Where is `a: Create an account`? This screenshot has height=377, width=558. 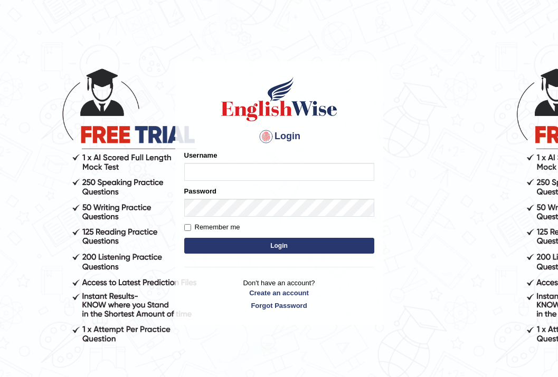
a: Create an account is located at coordinates (279, 293).